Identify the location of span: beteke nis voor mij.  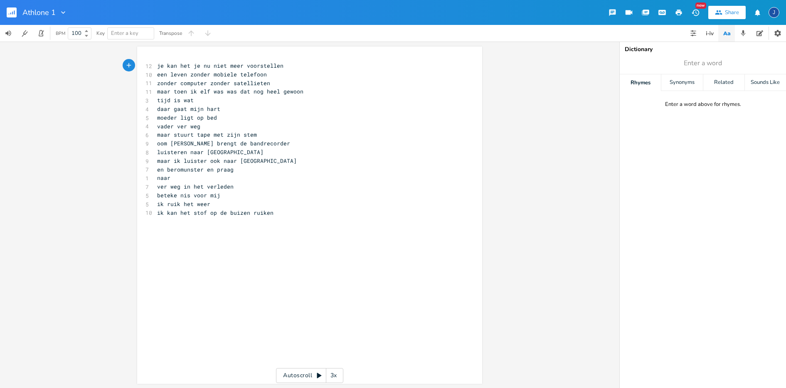
(189, 195).